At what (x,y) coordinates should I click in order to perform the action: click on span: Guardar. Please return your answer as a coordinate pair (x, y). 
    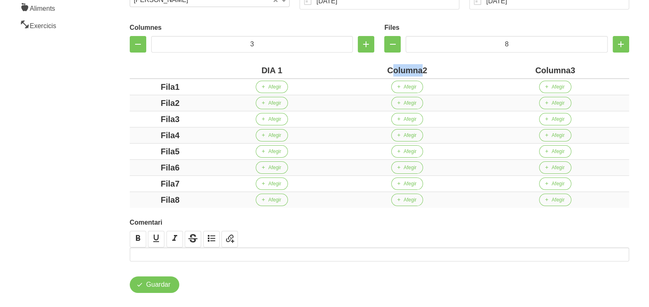
    Looking at the image, I should click on (158, 284).